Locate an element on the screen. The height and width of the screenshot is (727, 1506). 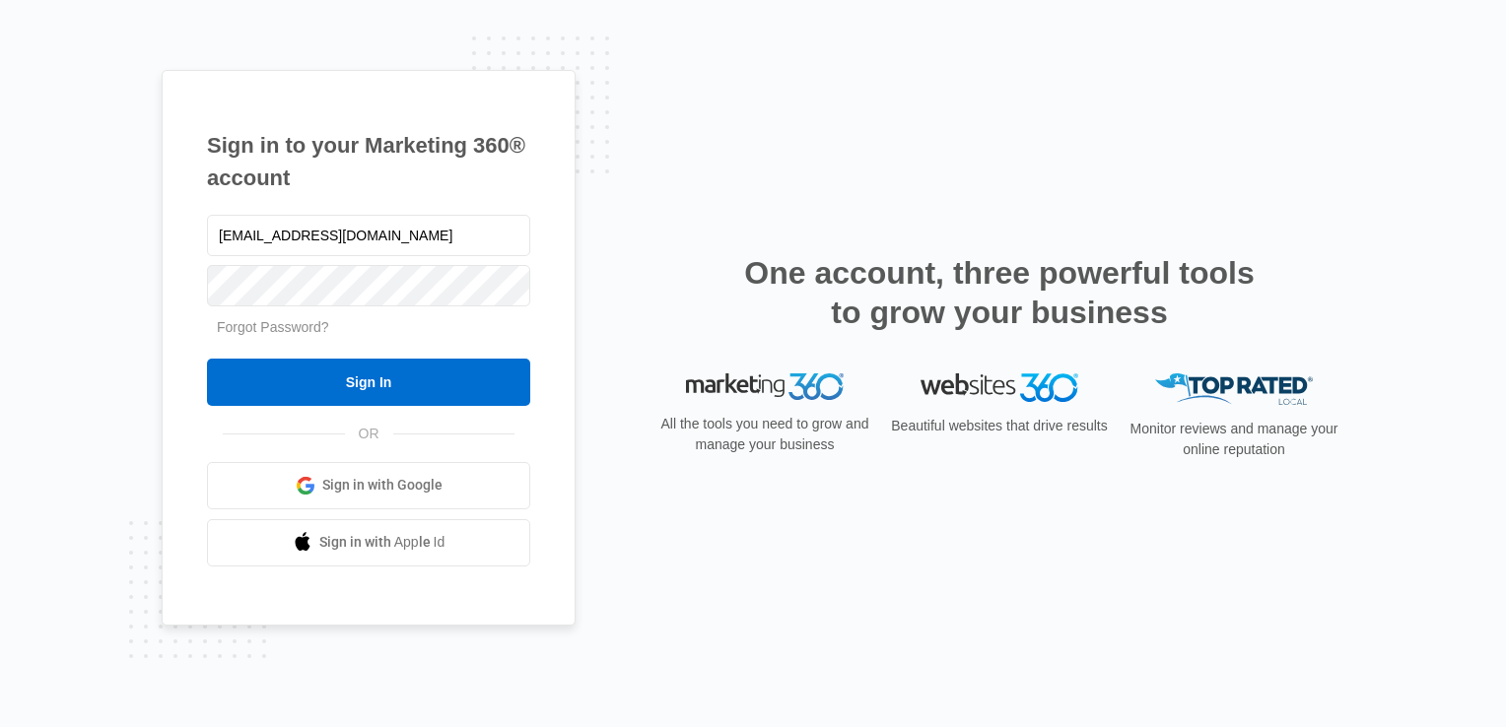
p: Monitor reviews and manage your online reputation is located at coordinates (1234, 439).